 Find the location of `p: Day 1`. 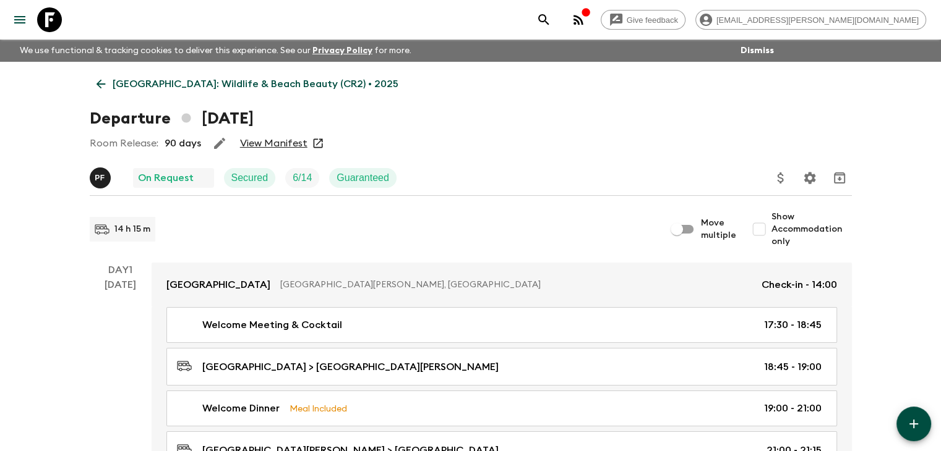

p: Day 1 is located at coordinates (121, 270).